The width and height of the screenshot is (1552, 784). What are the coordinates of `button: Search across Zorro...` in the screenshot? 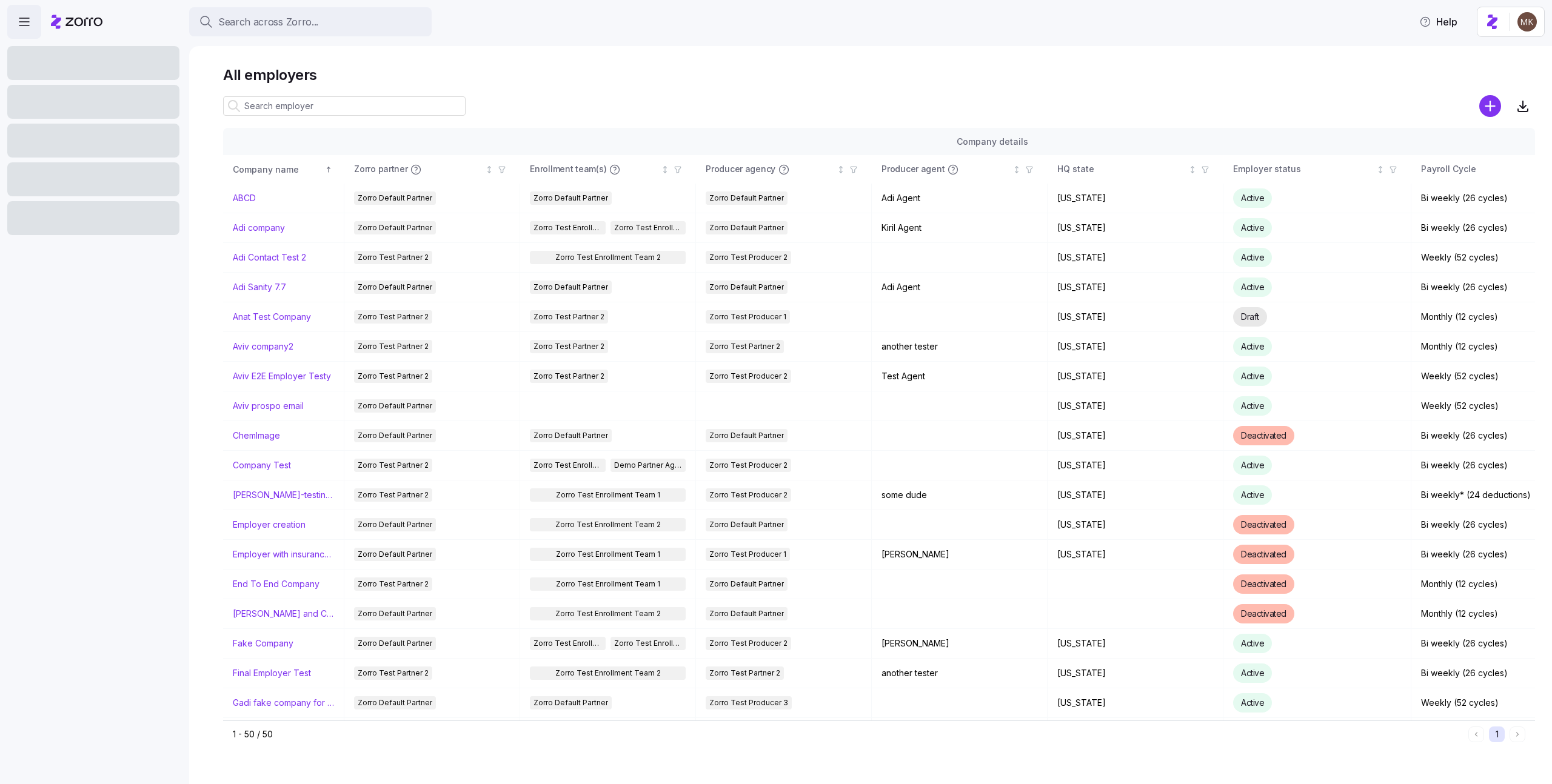 It's located at (310, 22).